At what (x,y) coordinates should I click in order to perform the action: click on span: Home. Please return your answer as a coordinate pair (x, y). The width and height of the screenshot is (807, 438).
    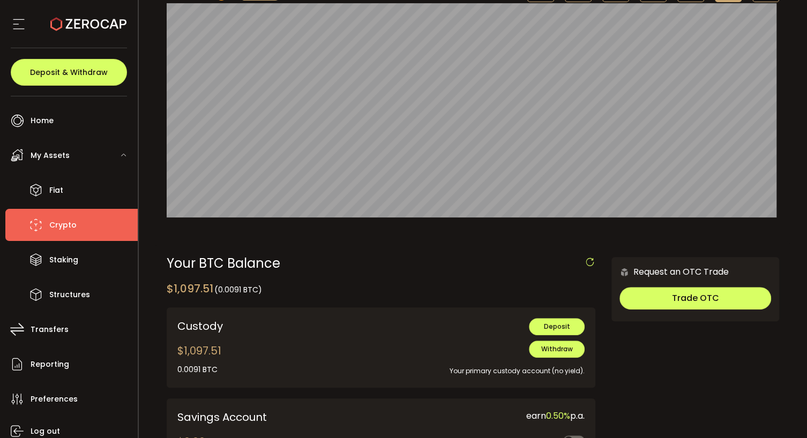
    Looking at the image, I should click on (42, 121).